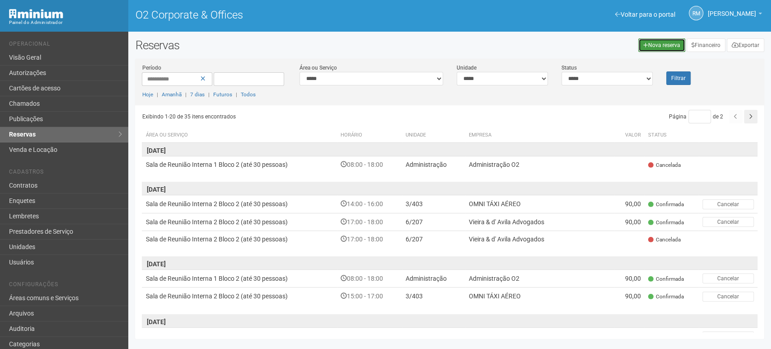 The height and width of the screenshot is (349, 771). Describe the element at coordinates (147, 94) in the screenshot. I see `a: Hoje` at that location.